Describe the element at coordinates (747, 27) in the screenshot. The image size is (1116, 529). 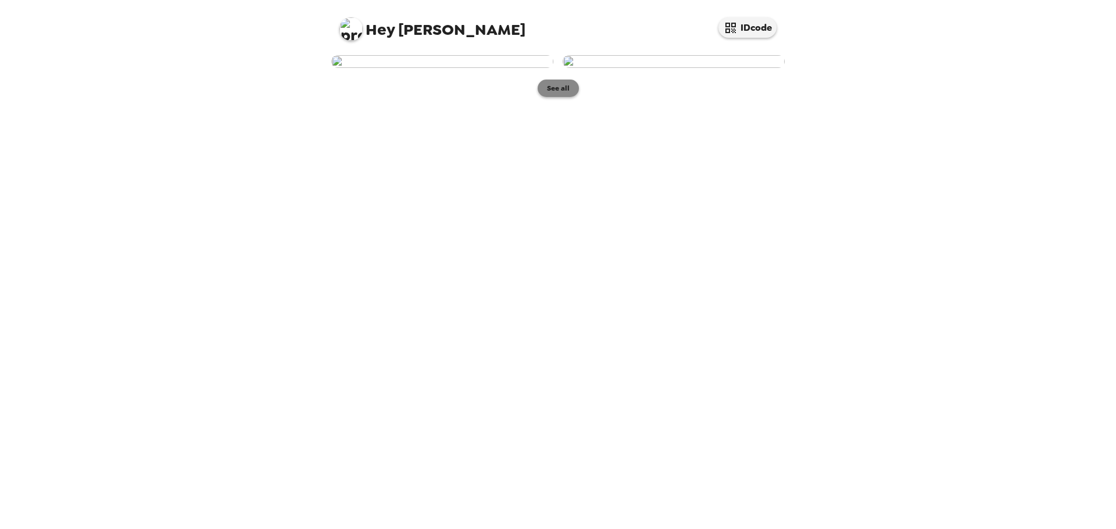
I see `button: IDcode` at that location.